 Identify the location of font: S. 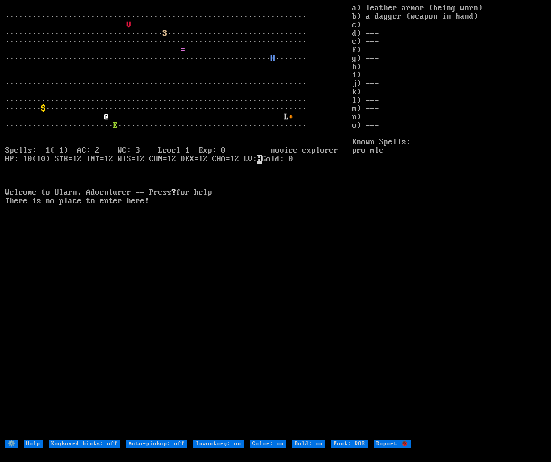
(165, 34).